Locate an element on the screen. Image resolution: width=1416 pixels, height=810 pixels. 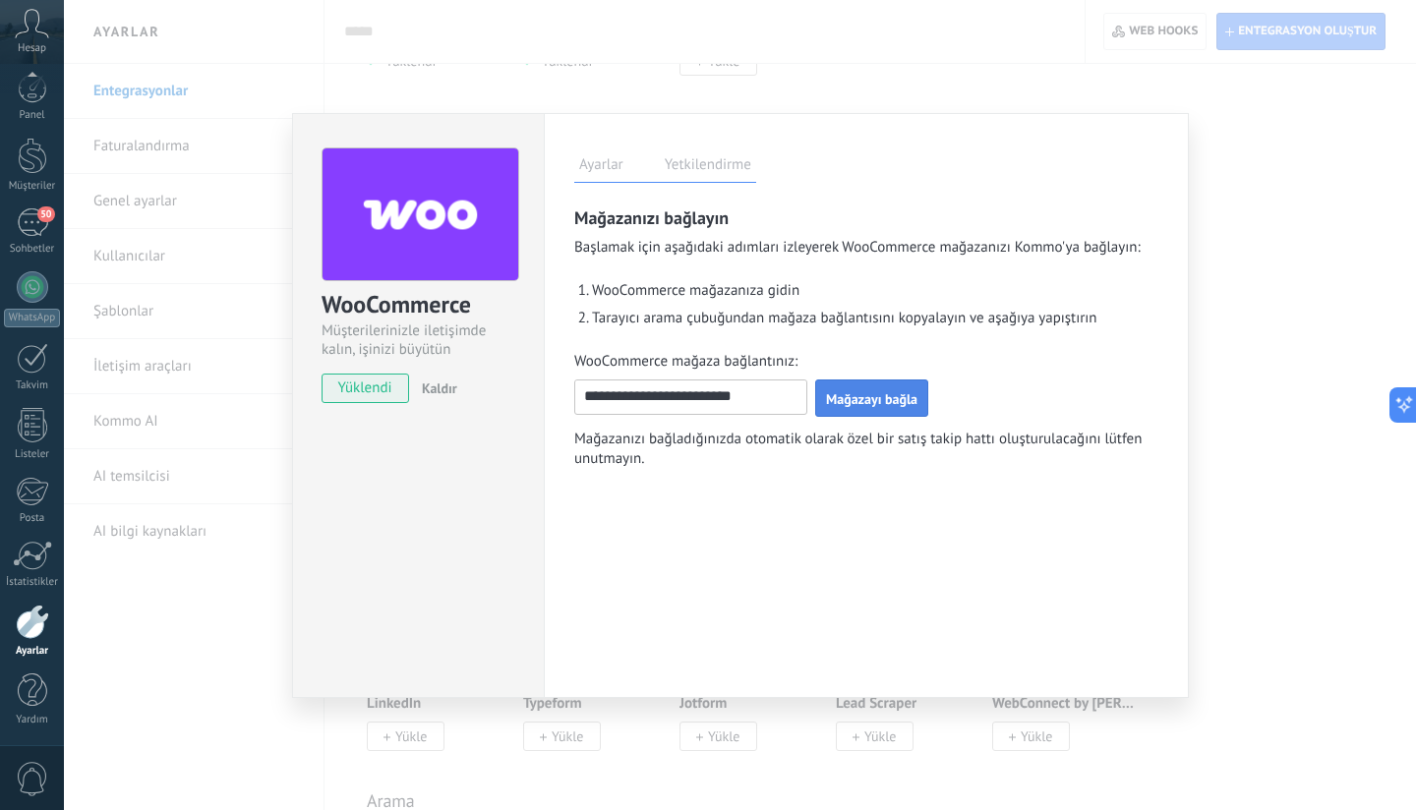
div: Posta is located at coordinates (32, 518).